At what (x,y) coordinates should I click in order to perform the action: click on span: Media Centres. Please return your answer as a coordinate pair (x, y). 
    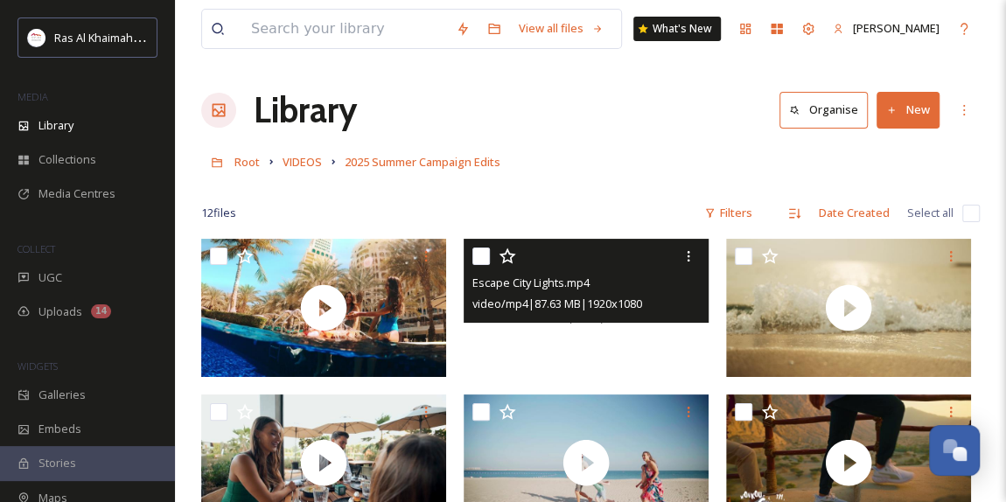
    Looking at the image, I should click on (77, 193).